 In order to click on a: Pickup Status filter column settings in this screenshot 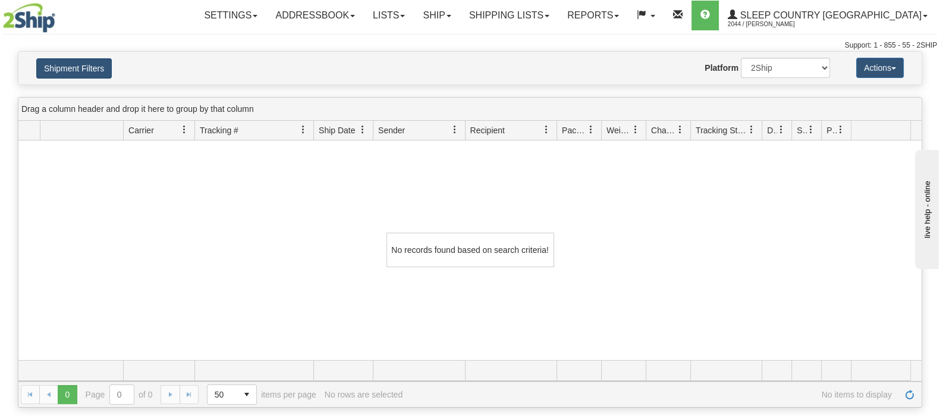, I will do `click(841, 130)`.